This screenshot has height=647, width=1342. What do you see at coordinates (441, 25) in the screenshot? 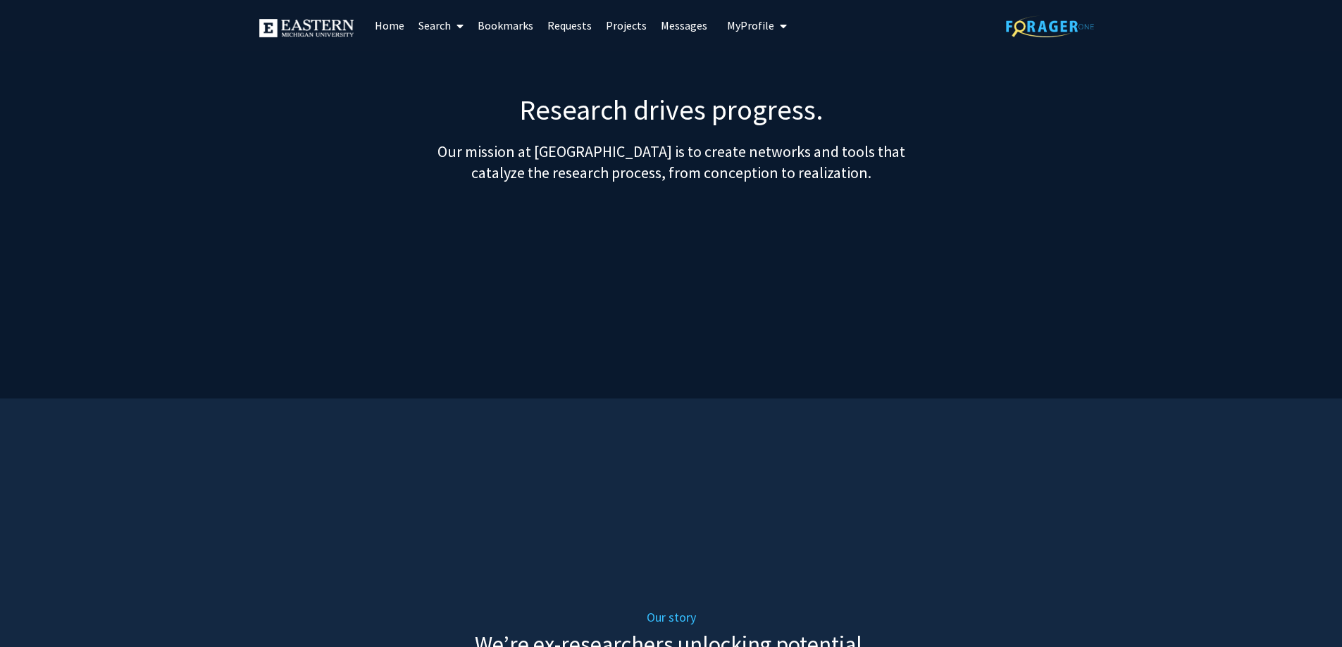
I see `a: Search` at bounding box center [441, 25].